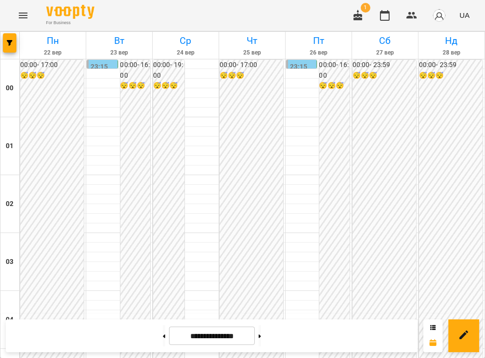 This screenshot has height=358, width=485. Describe the element at coordinates (23, 15) in the screenshot. I see `button: Menu` at that location.